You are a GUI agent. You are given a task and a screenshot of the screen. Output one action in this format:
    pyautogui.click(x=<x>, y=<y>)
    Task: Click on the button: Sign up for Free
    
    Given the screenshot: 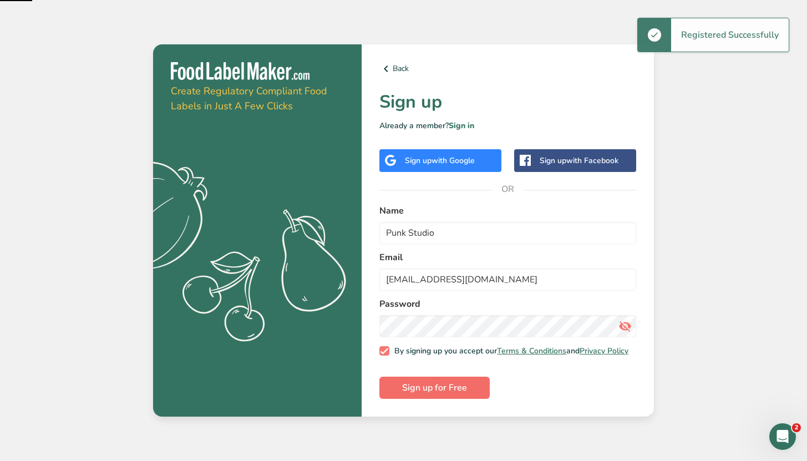 What is the action you would take?
    pyautogui.click(x=434, y=388)
    